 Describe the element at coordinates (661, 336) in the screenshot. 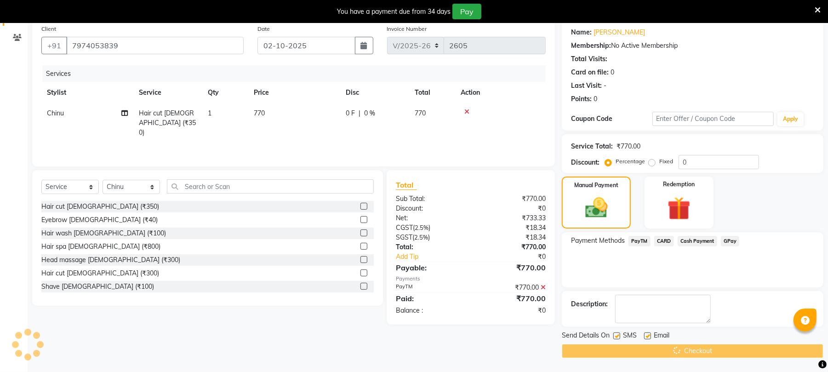

I see `span: Email` at that location.